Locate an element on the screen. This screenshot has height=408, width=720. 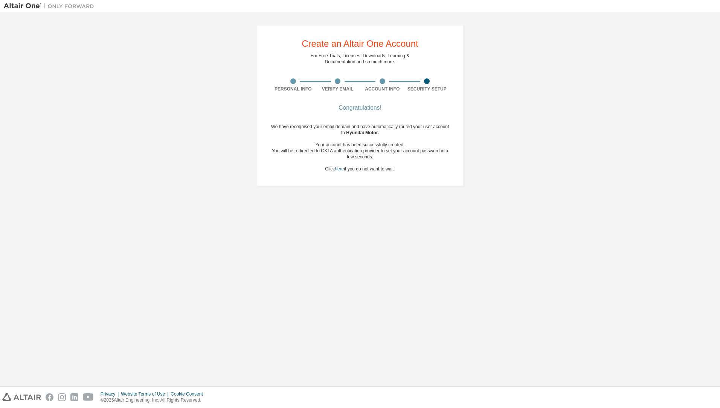
div: Privacy is located at coordinates (111, 394).